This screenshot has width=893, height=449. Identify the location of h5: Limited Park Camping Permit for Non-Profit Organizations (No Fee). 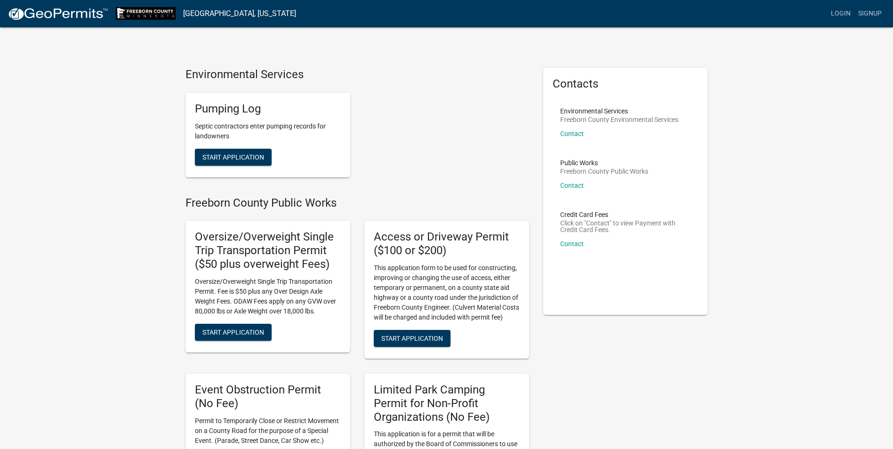
(447, 403).